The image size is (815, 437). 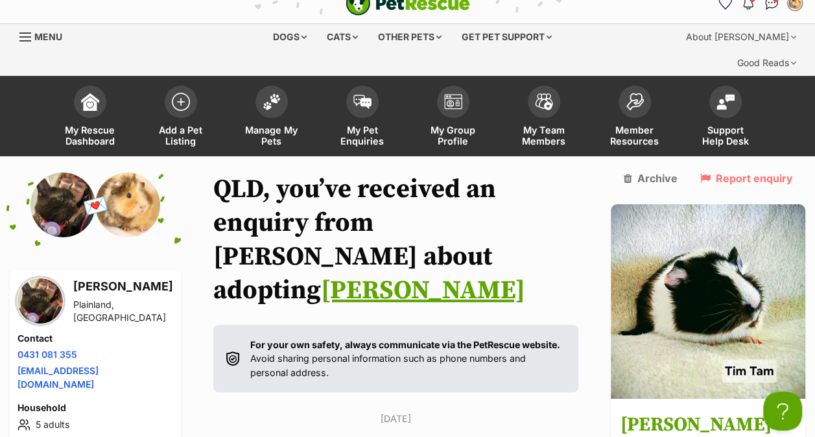 I want to click on a: Menu, so click(x=45, y=36).